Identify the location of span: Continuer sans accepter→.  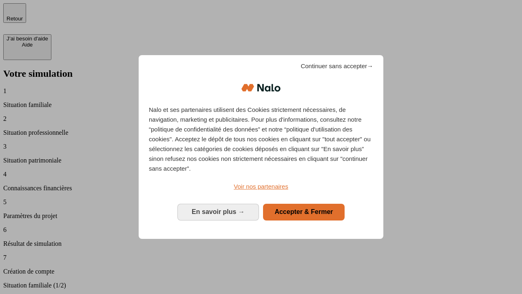
(337, 66).